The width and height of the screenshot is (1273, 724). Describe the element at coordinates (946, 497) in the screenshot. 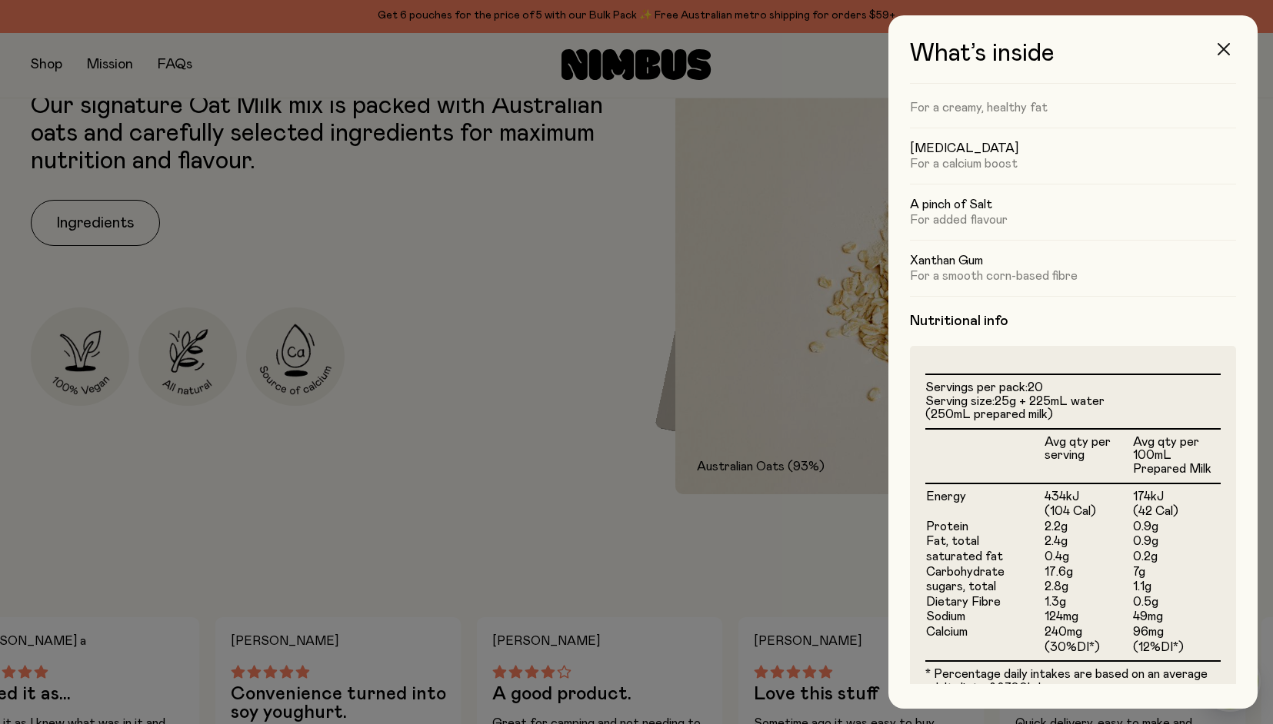

I see `span: Energy` at that location.